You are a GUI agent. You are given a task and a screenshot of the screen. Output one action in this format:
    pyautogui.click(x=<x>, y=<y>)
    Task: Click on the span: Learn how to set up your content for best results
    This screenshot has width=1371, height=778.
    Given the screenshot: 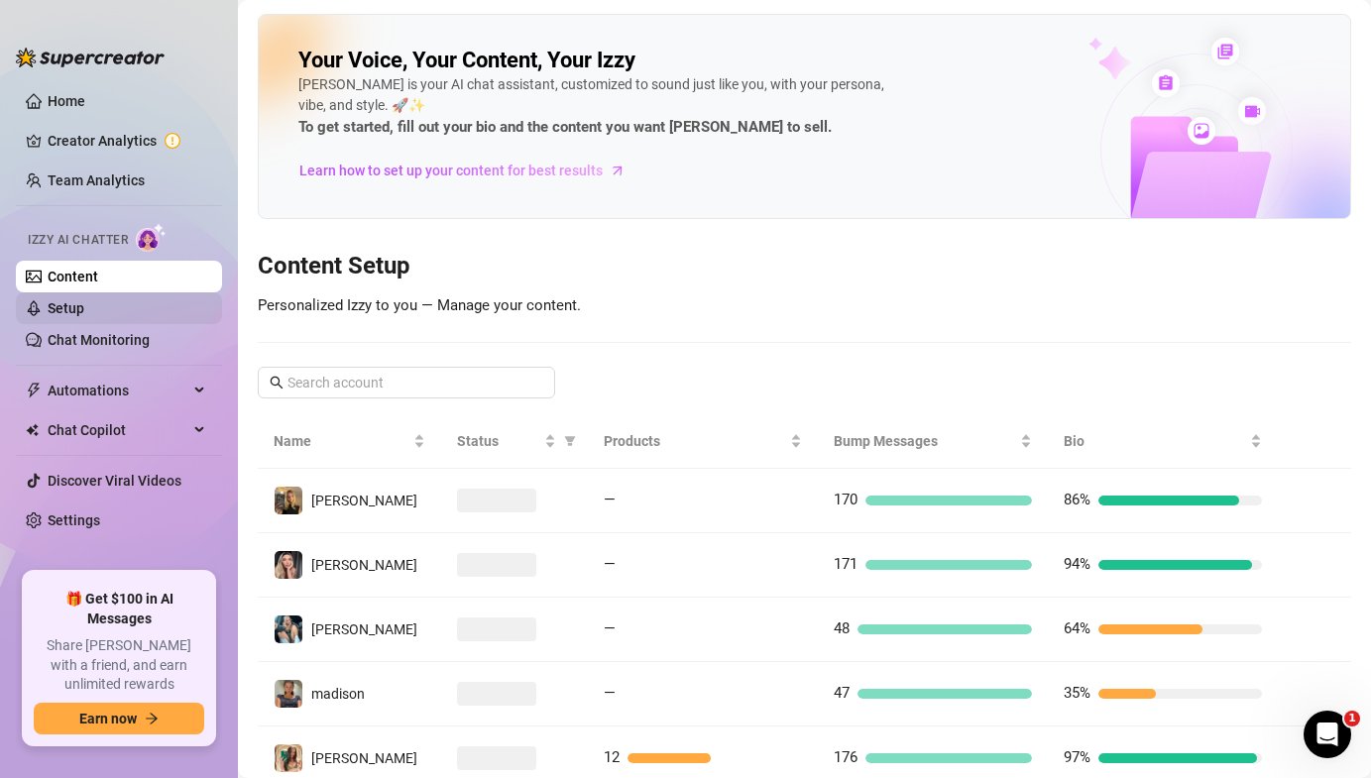 What is the action you would take?
    pyautogui.click(x=451, y=170)
    